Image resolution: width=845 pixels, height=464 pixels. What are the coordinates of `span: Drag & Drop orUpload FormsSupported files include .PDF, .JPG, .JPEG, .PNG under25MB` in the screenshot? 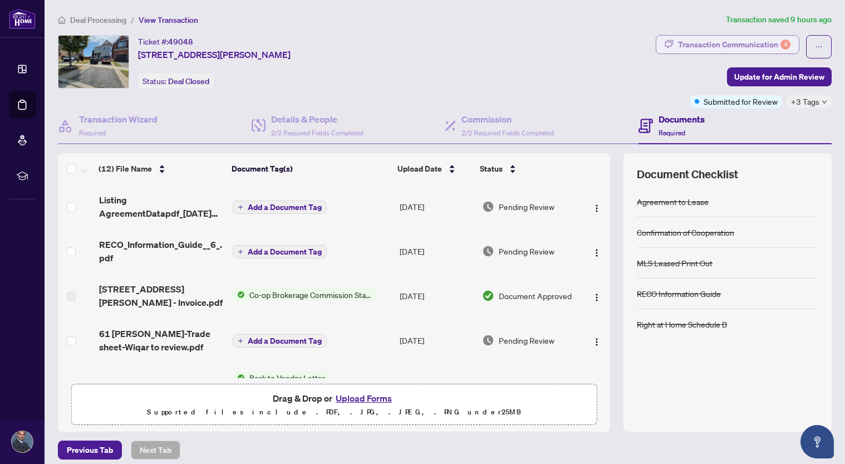 It's located at (334, 405).